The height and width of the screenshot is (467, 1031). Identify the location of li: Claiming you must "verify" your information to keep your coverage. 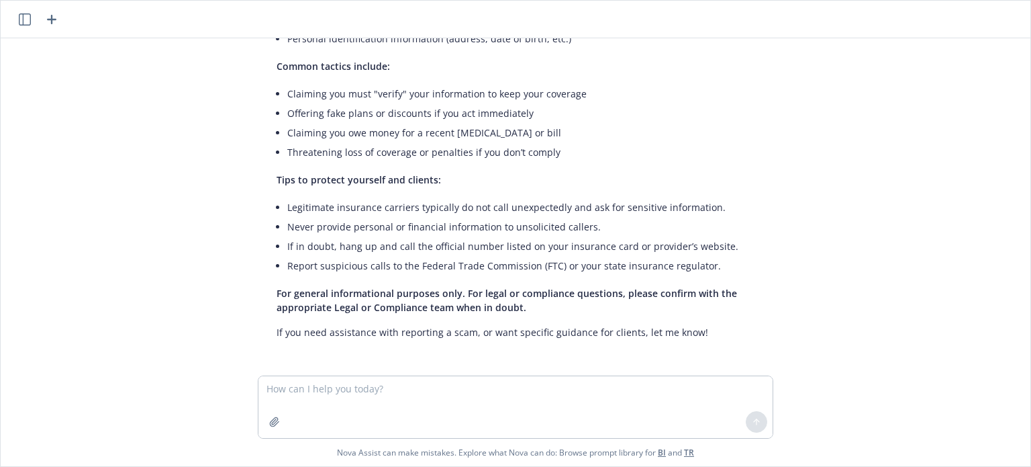
(526, 93).